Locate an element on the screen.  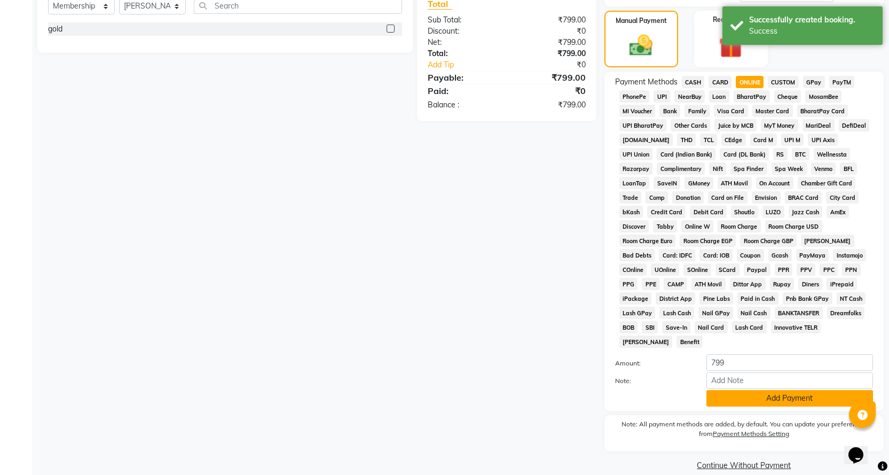
label: Payment Methods Setting is located at coordinates (751, 434).